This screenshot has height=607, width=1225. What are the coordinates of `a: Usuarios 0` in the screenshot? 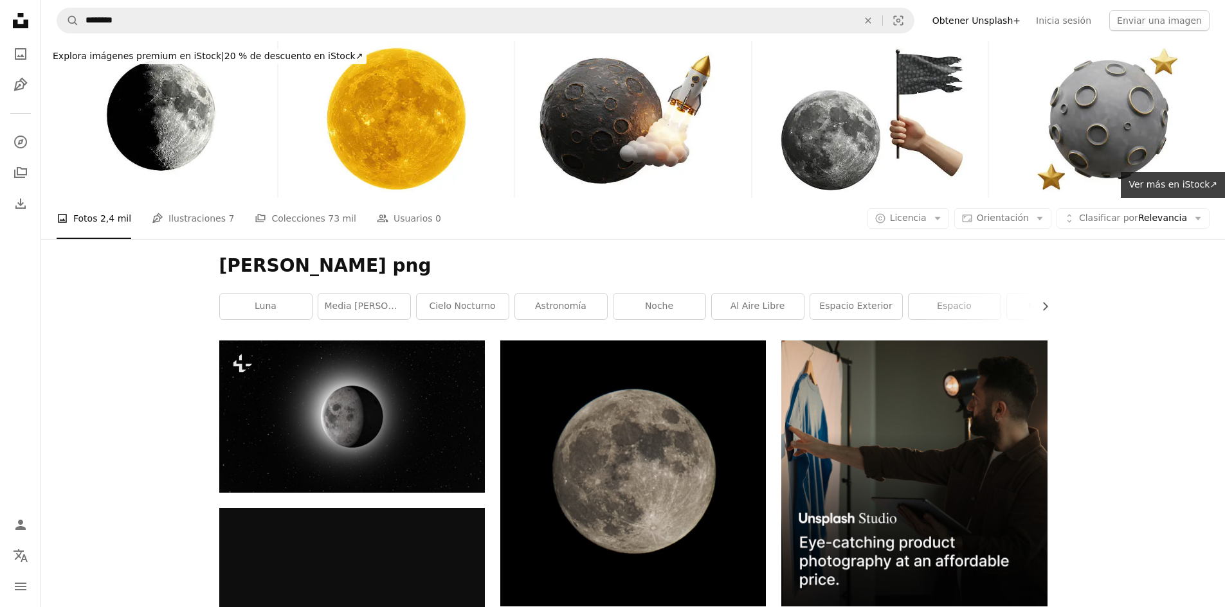 It's located at (409, 219).